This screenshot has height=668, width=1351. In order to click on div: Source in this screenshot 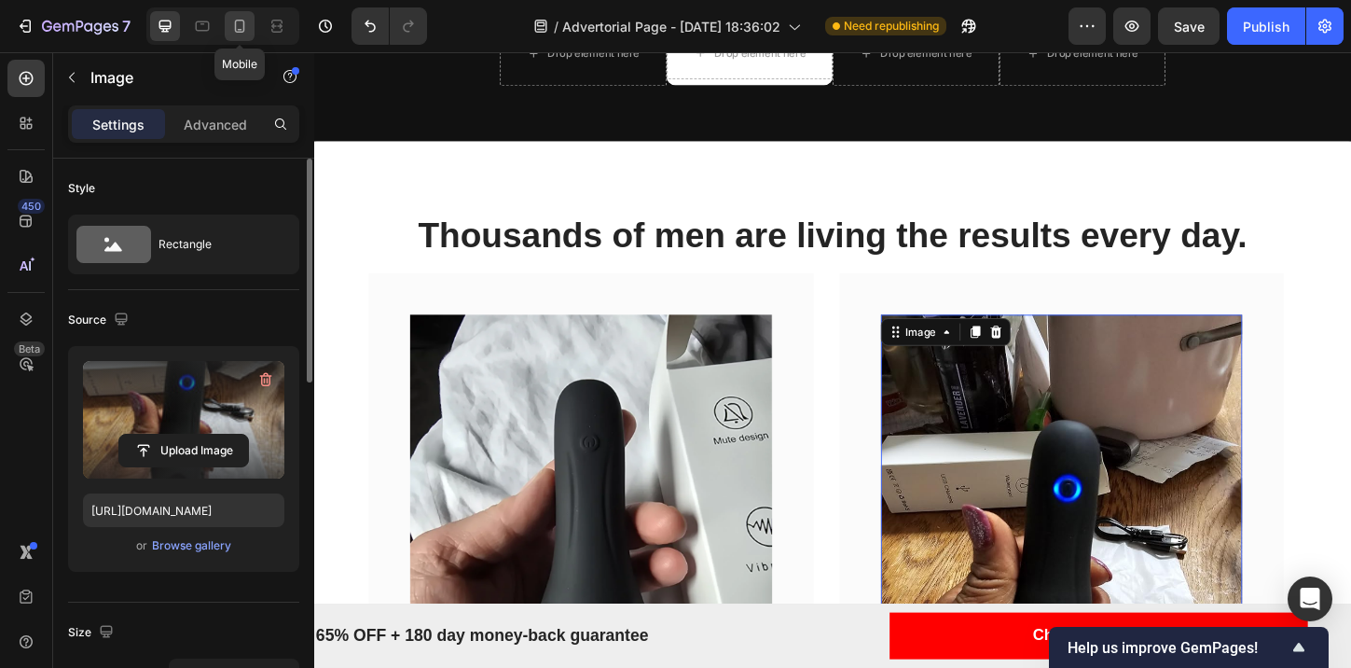, I will do `click(100, 320)`.